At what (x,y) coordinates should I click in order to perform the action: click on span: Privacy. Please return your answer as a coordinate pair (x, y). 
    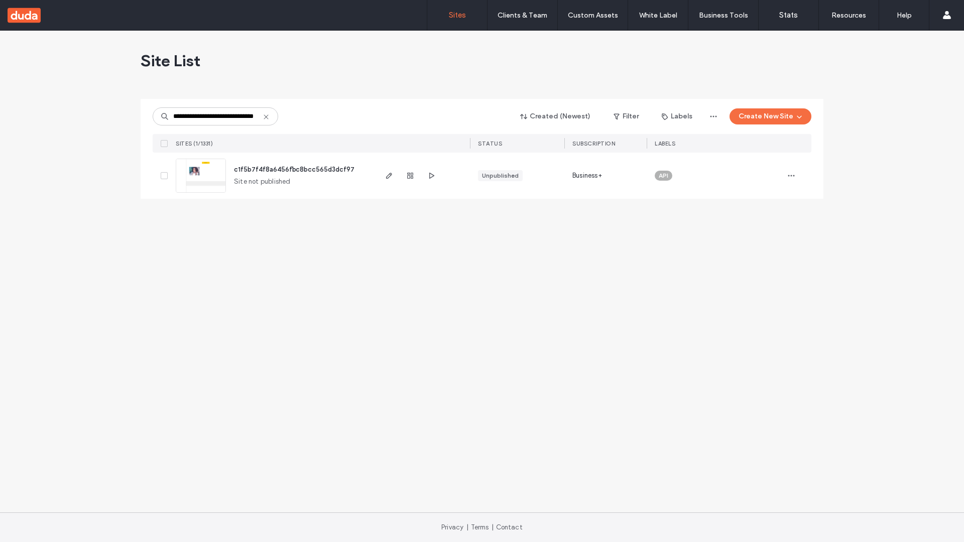
    Looking at the image, I should click on (452, 527).